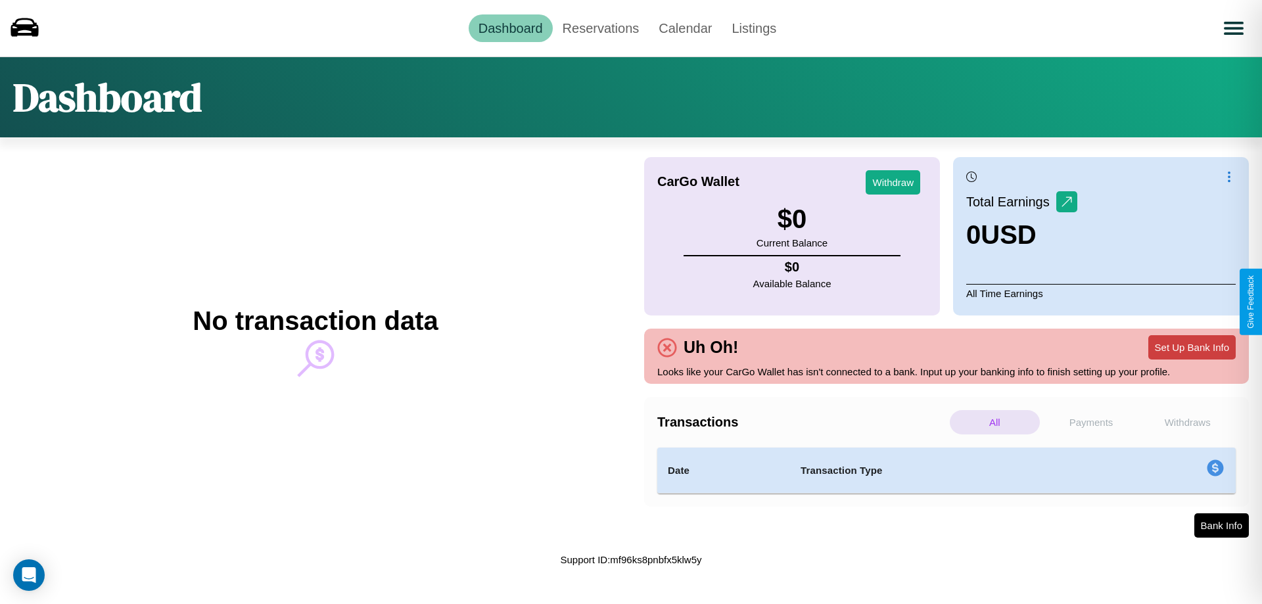 Image resolution: width=1262 pixels, height=604 pixels. I want to click on button: Withdraw, so click(892, 182).